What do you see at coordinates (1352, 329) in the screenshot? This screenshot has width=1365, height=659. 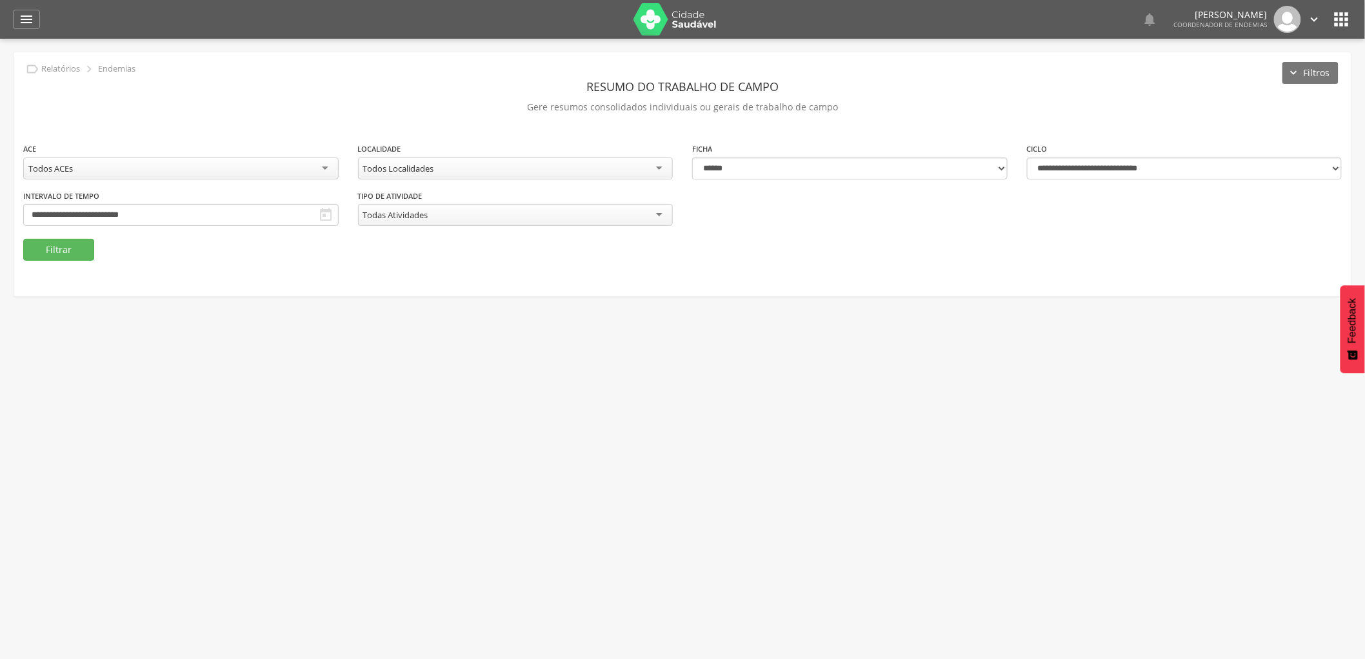 I see `button: Feedback - Mostrar pesquisa` at bounding box center [1352, 329].